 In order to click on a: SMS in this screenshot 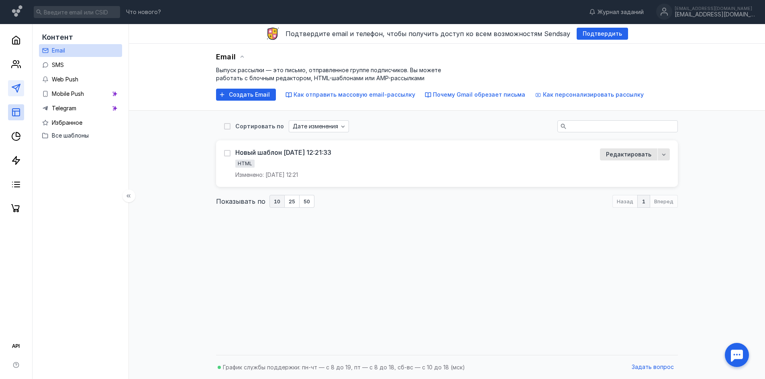, I will do `click(80, 65)`.